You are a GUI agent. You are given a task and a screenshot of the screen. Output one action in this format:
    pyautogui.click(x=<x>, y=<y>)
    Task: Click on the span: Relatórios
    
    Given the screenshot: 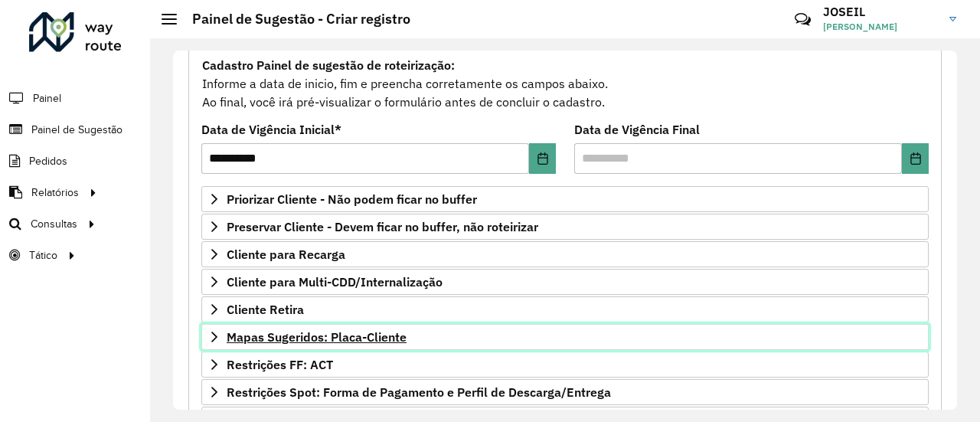 What is the action you would take?
    pyautogui.click(x=55, y=192)
    